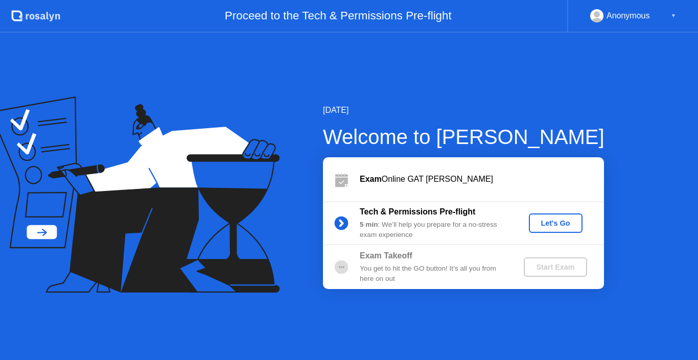 This screenshot has height=360, width=698. I want to click on div: Anonymous, so click(628, 16).